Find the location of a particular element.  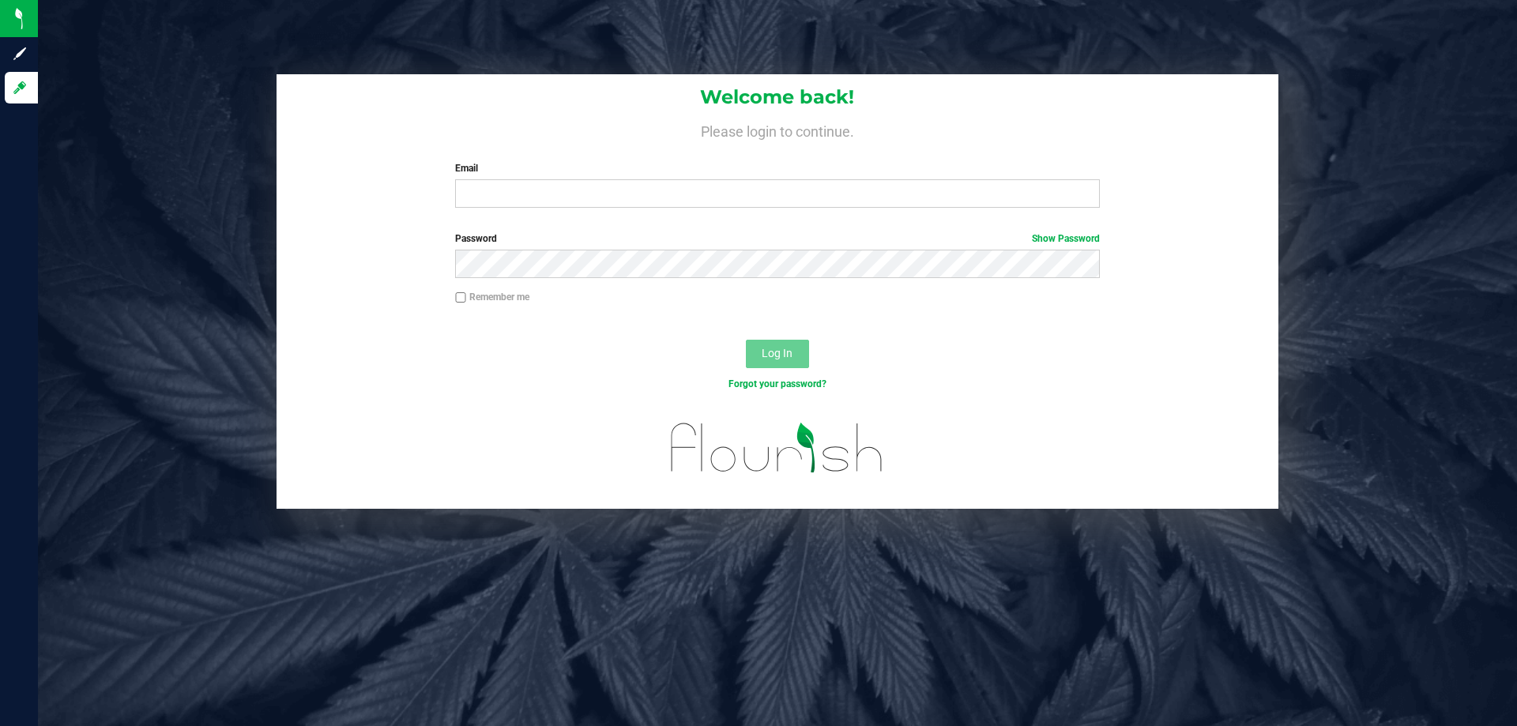

img: flourish_logo.svg is located at coordinates (777, 448).